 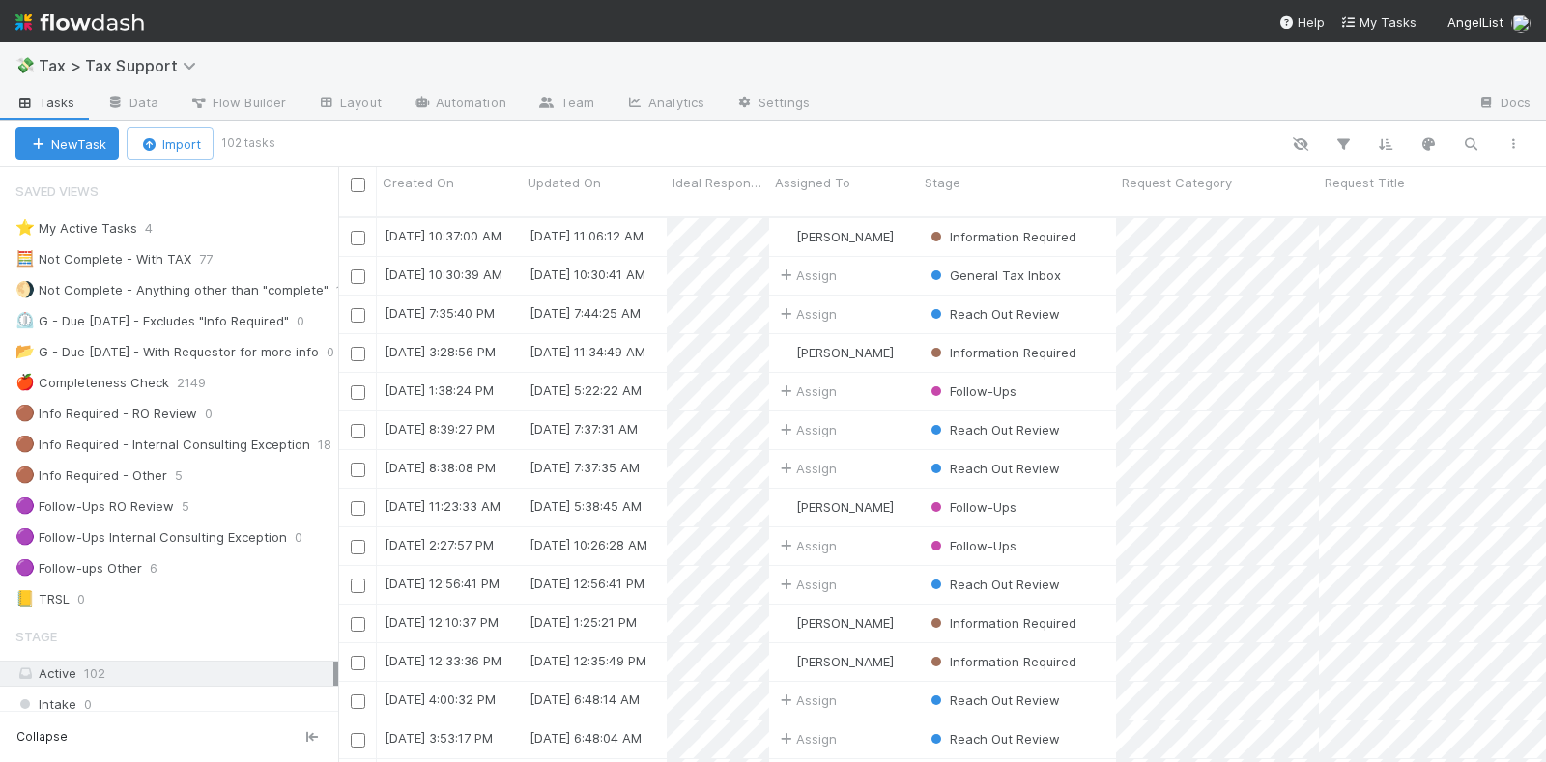 I want to click on img: avatar_c597f508-4d28-4c7c-92e0-bd2d0d338f8e.png, so click(x=785, y=662).